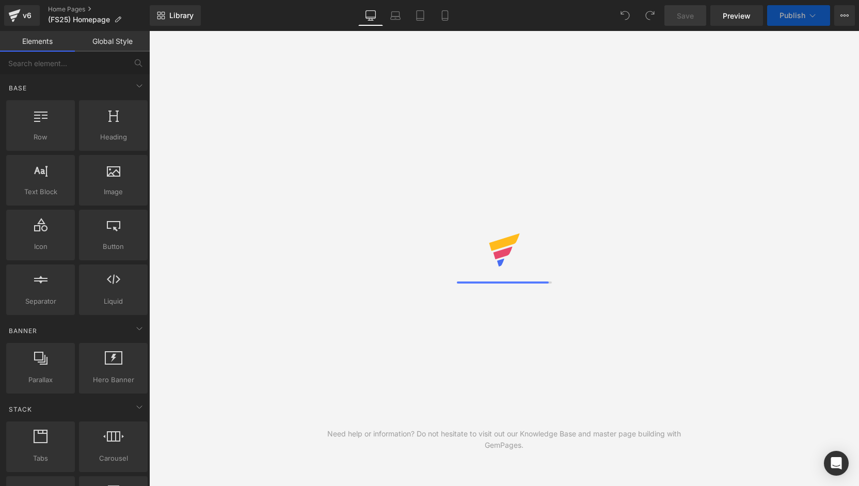  Describe the element at coordinates (685, 15) in the screenshot. I see `span: Save` at that location.